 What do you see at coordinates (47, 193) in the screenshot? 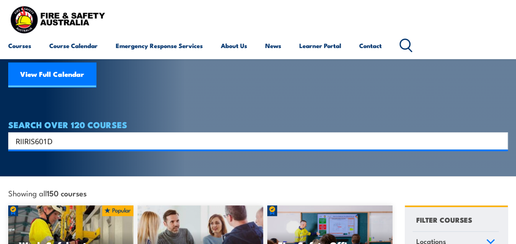
I see `span: Showing all` at bounding box center [47, 193].